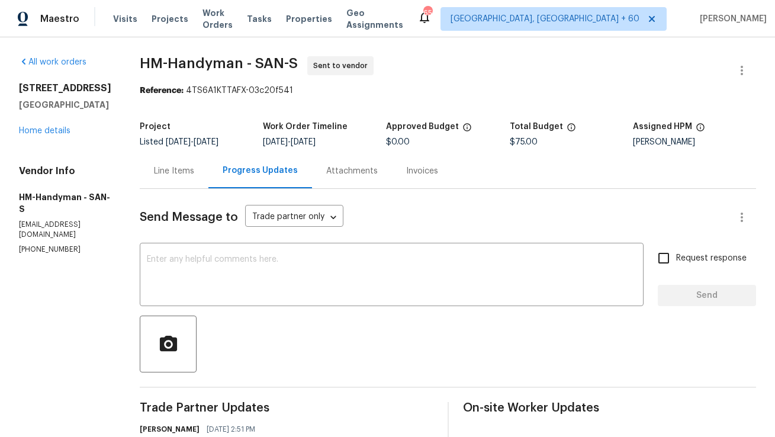  I want to click on h5: Work Order Timeline, so click(305, 127).